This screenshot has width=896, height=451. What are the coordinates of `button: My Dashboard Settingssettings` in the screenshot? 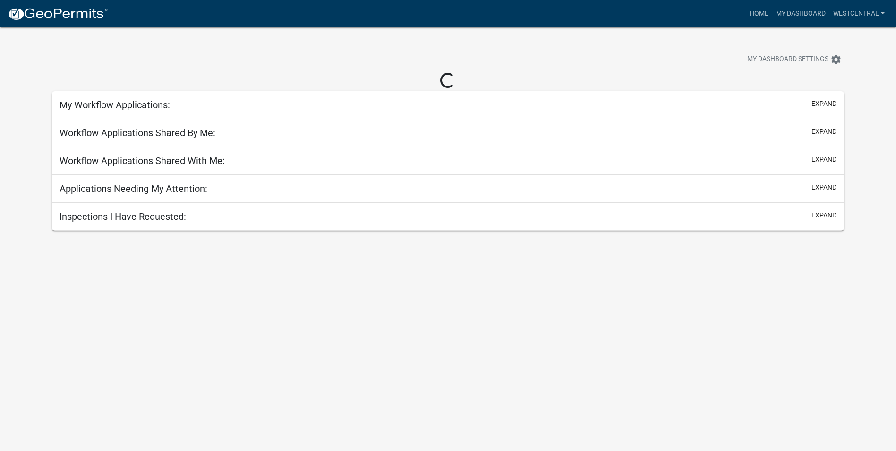 It's located at (794, 59).